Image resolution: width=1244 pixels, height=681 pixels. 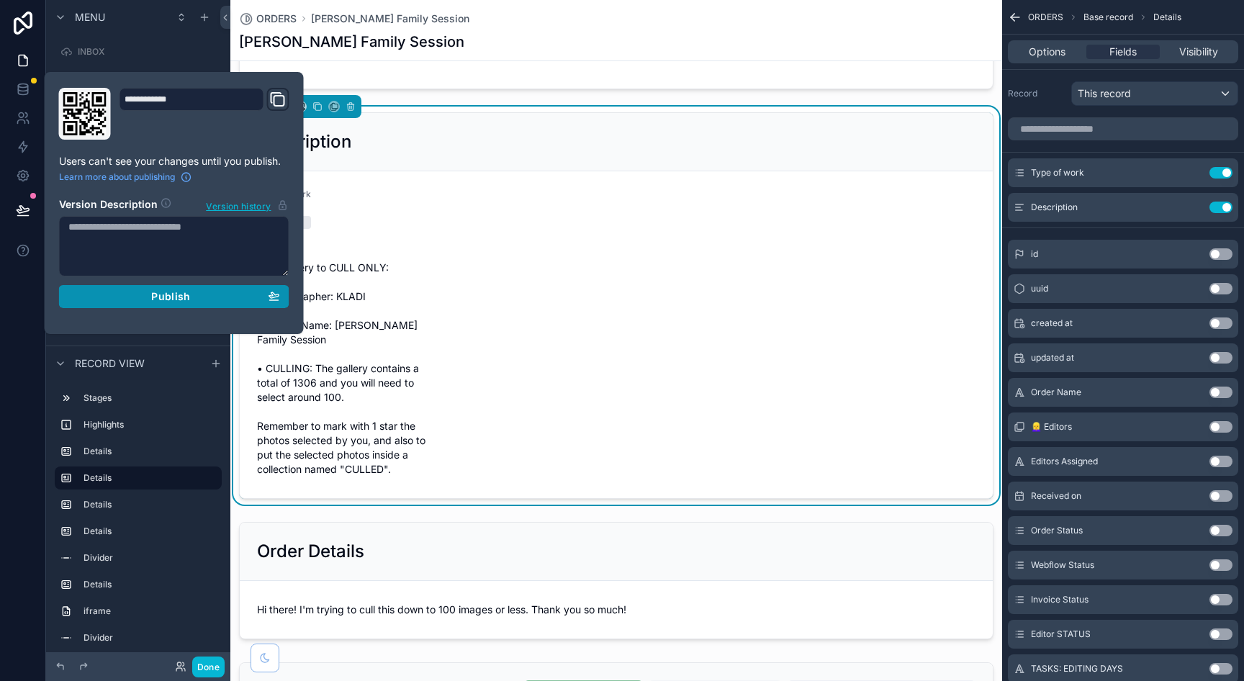 What do you see at coordinates (117, 177) in the screenshot?
I see `span: Learn more about publishing` at bounding box center [117, 177].